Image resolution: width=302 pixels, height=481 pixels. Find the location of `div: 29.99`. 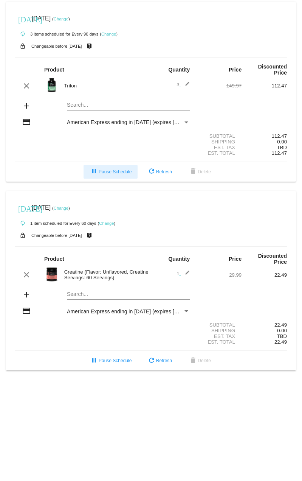

div: 29.99 is located at coordinates (219, 275).